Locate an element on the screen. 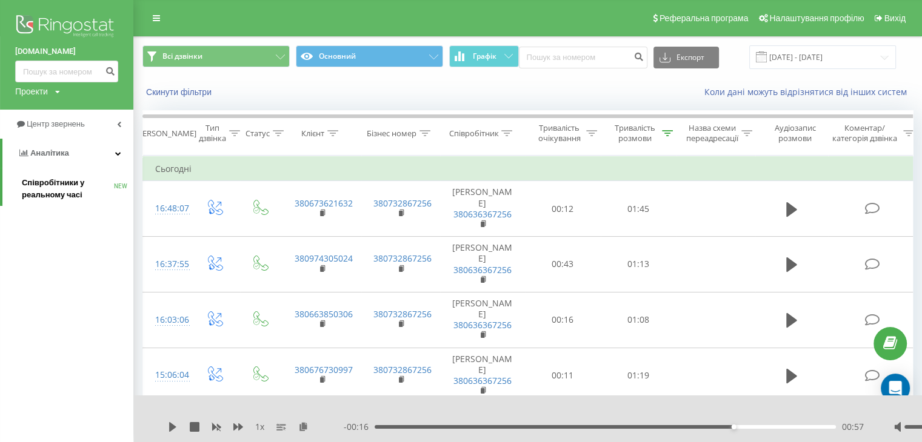  span: 1 x is located at coordinates (259, 427).